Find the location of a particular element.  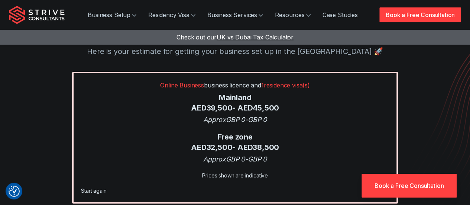

img: Revisit consent button is located at coordinates (14, 191).